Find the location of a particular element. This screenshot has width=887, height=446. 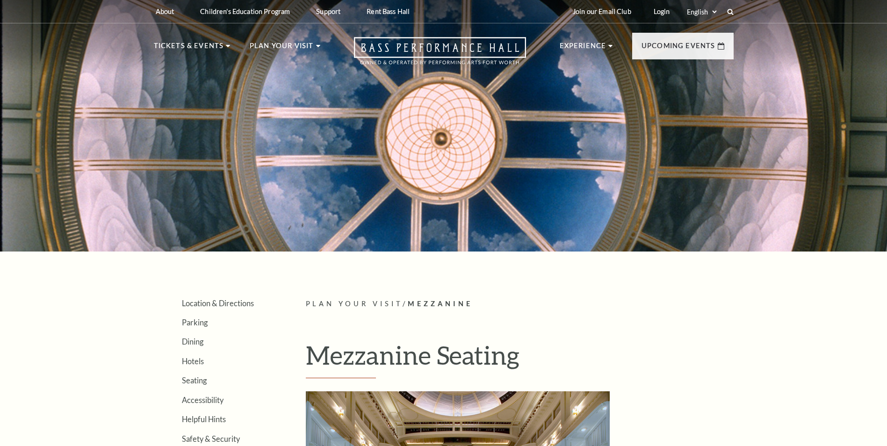

p: Upcoming Events is located at coordinates (678, 49).